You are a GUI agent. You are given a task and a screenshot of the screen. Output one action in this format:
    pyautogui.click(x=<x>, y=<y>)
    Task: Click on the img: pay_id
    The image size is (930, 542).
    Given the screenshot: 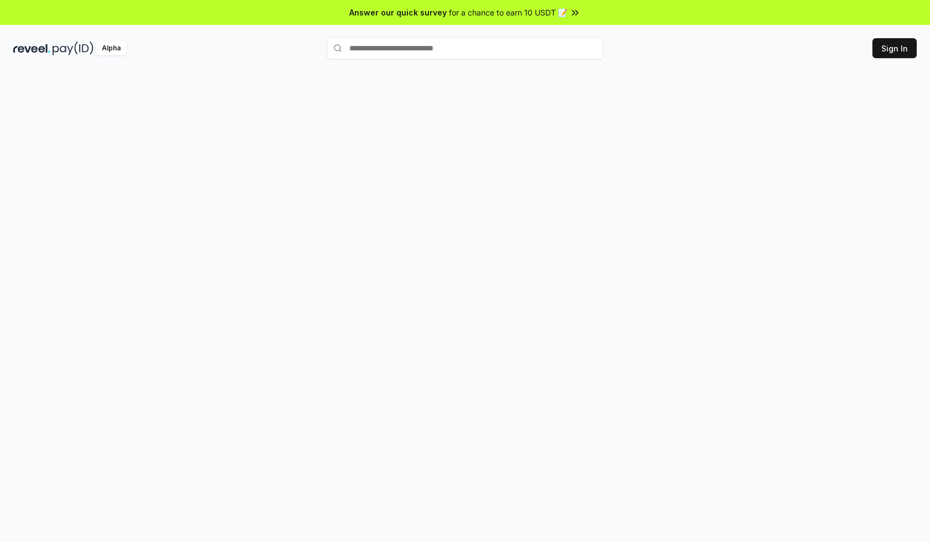 What is the action you would take?
    pyautogui.click(x=73, y=48)
    